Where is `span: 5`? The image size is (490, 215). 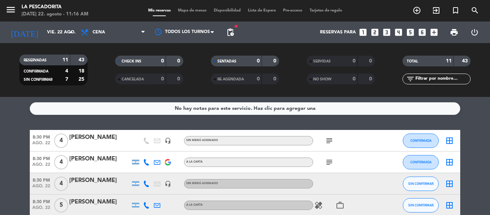 span: 5 is located at coordinates (61, 205).